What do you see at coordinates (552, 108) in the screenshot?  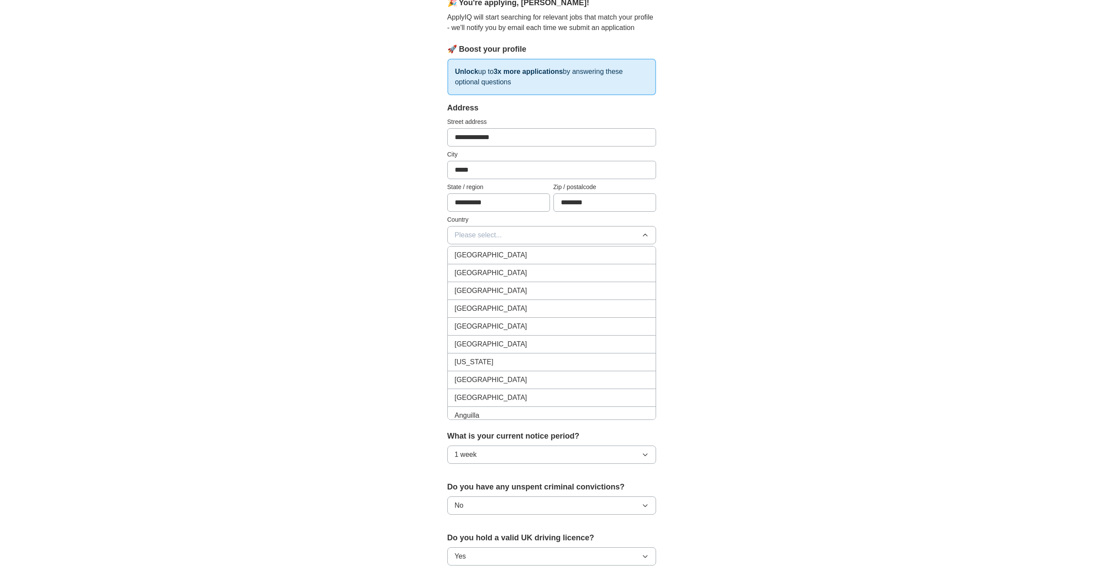 I see `div: Address` at bounding box center [552, 108].